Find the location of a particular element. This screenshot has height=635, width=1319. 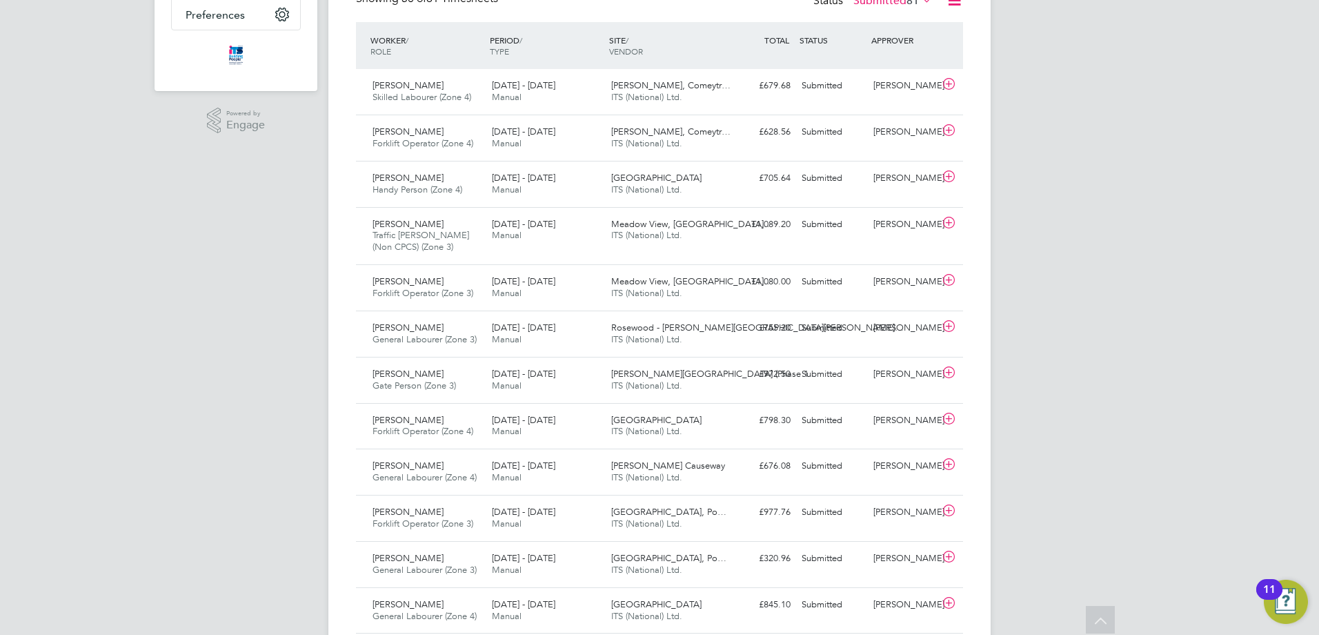

div: 11 is located at coordinates (1270, 598).